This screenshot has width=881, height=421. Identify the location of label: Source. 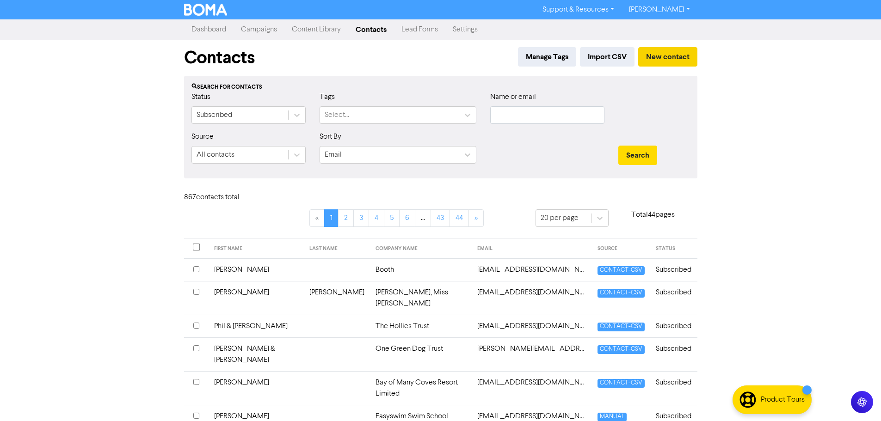
(203, 137).